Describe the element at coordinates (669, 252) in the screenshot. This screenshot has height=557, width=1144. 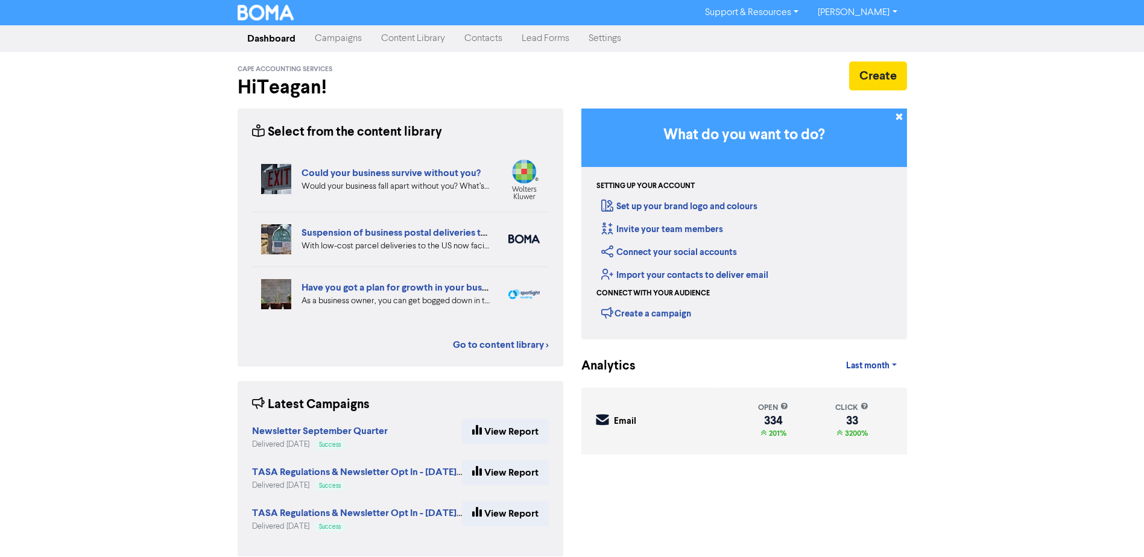
I see `a: Connect your social accounts` at that location.